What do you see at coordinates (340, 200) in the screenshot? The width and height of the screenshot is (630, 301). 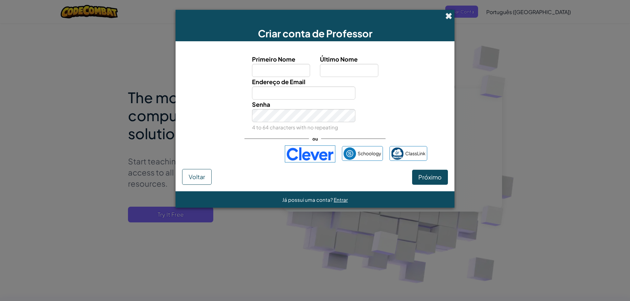 I see `span: Entrar` at bounding box center [340, 200].